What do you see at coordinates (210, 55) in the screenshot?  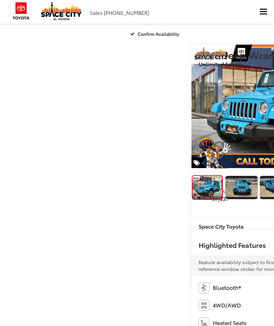 I see `span: 2017` at bounding box center [210, 55].